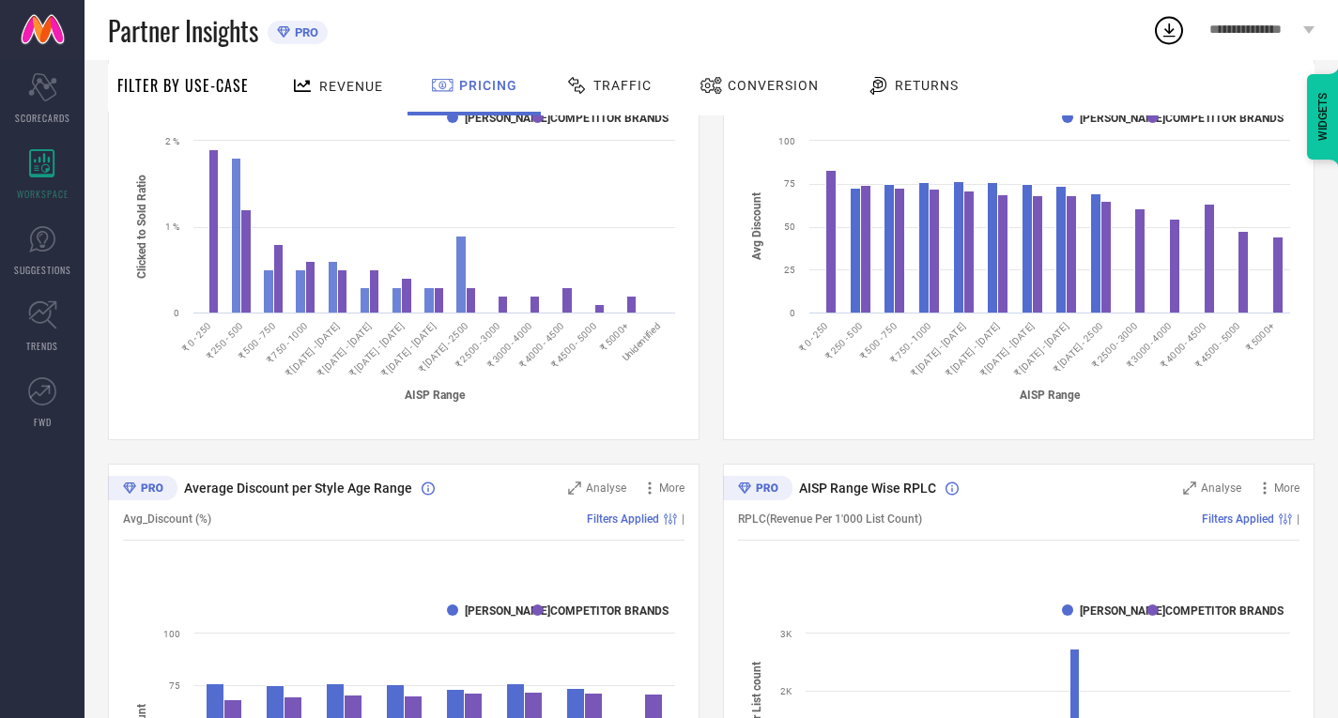 This screenshot has height=718, width=1338. Describe the element at coordinates (167, 519) in the screenshot. I see `span: Avg_Discount (%)` at that location.